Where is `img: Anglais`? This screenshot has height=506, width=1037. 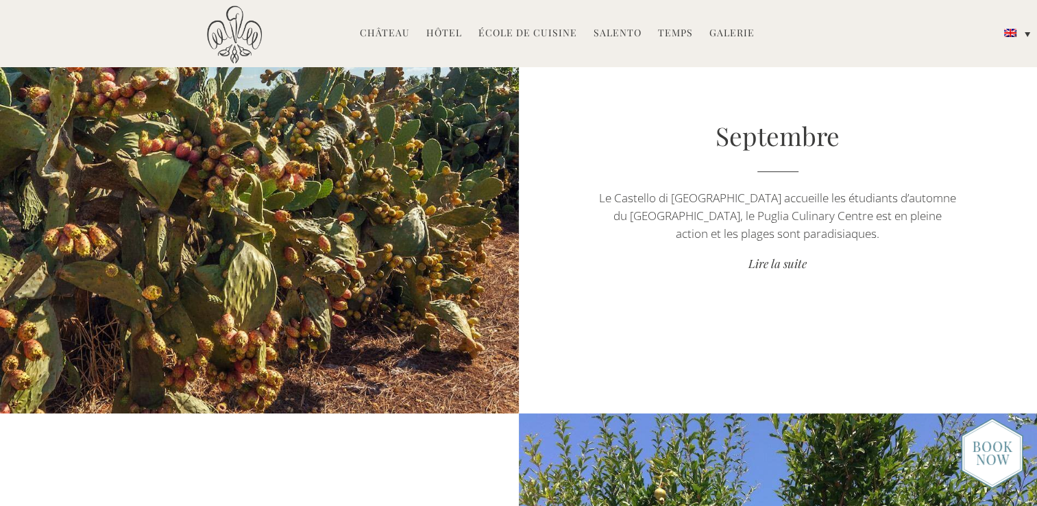 img: Anglais is located at coordinates (1010, 33).